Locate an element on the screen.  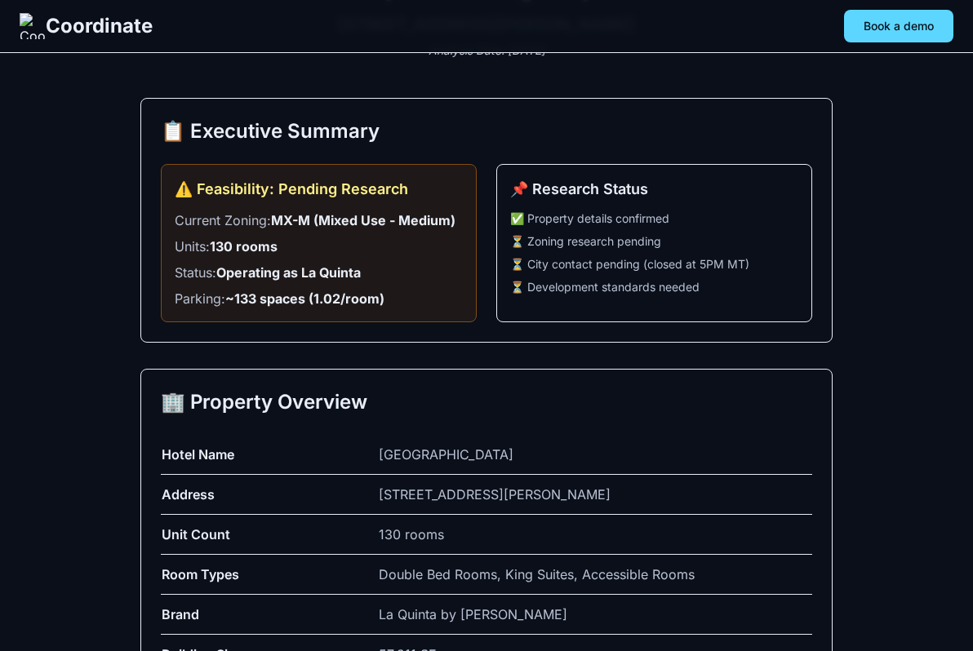
h3: ⚠️ Feasibility: Pending Research is located at coordinates (318, 189).